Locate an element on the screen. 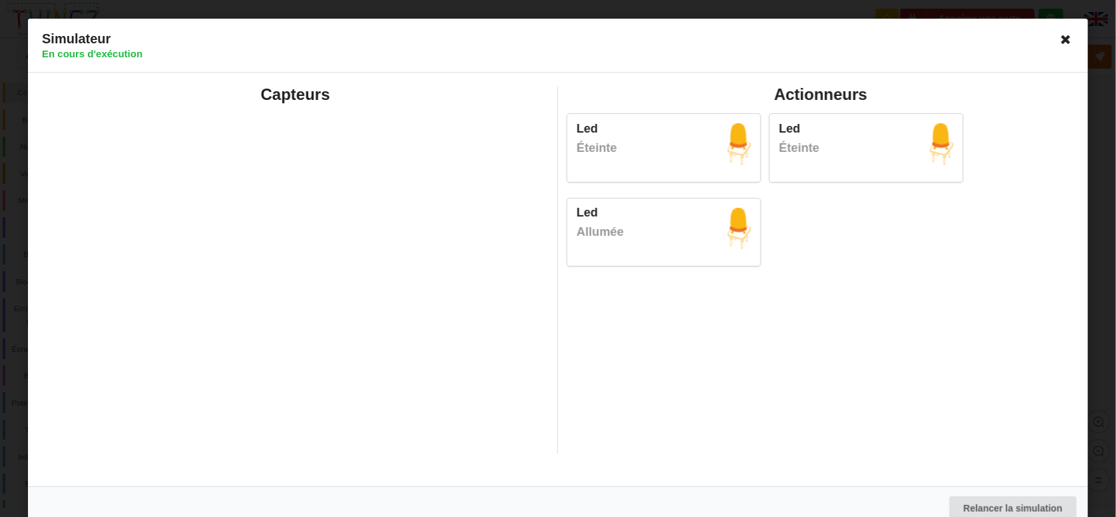  h4: En cours d'exécution is located at coordinates (555, 53).